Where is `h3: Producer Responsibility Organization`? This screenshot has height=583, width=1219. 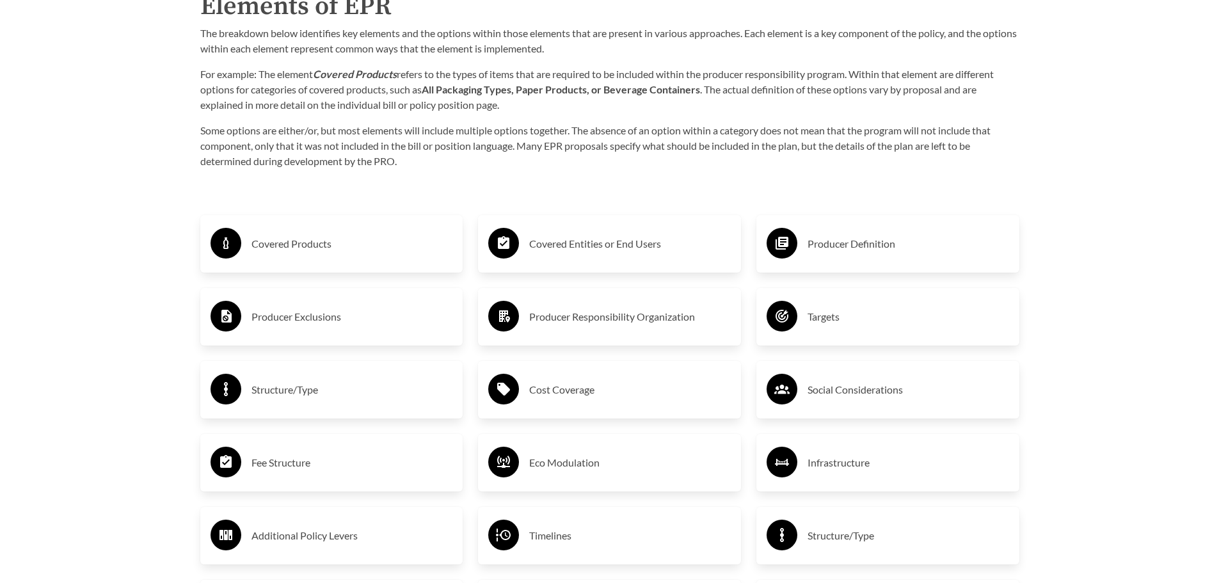
h3: Producer Responsibility Organization is located at coordinates (629, 317).